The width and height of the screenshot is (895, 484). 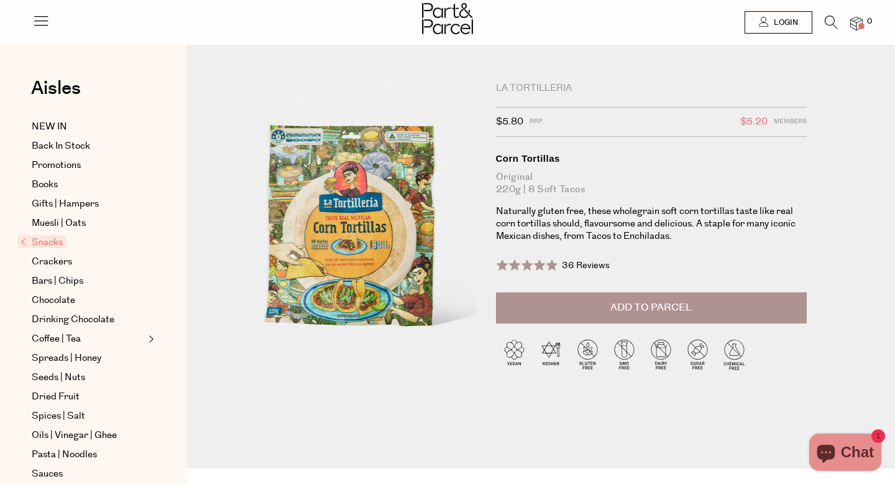 What do you see at coordinates (150, 339) in the screenshot?
I see `button: Expand/Collapse Coffee | Tea` at bounding box center [150, 339].